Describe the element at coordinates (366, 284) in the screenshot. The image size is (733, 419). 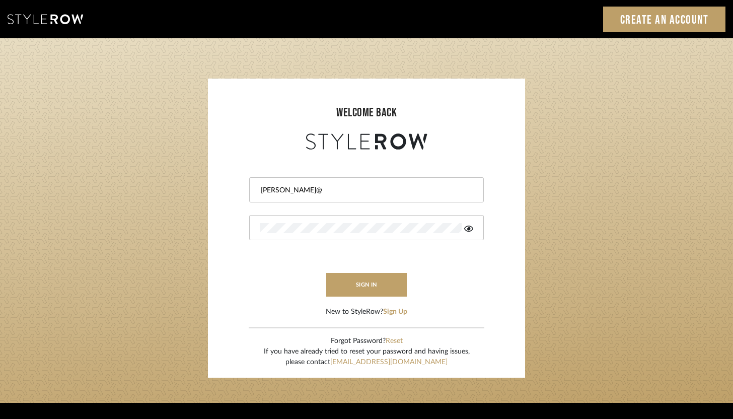
I see `button: sign in` at that location.